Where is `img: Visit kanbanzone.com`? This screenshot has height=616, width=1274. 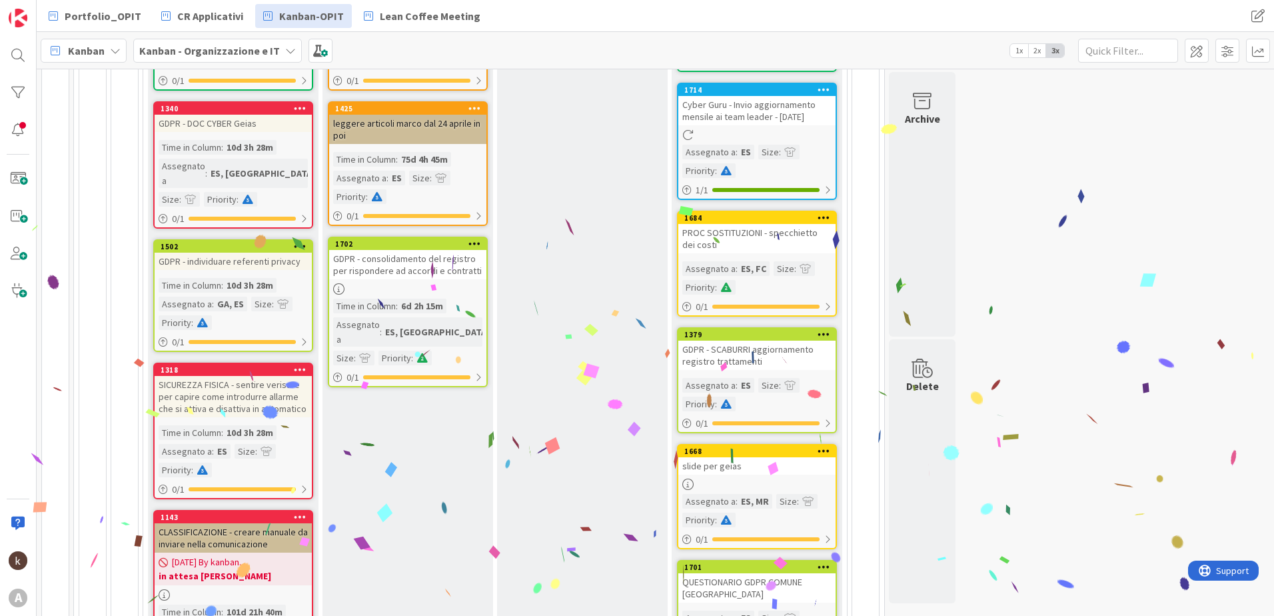
img: Visit kanbanzone.com is located at coordinates (18, 18).